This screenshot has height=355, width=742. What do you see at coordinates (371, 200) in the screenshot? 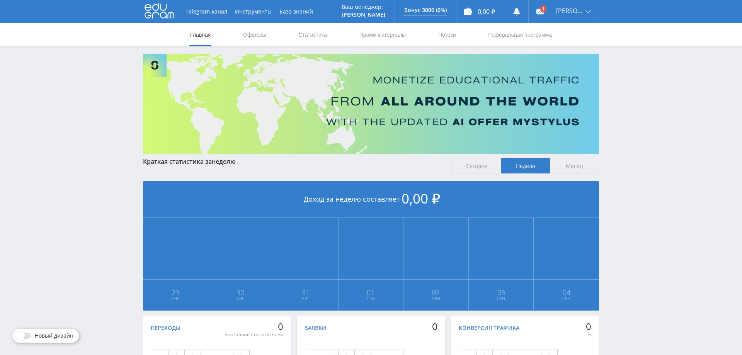
I see `div: Доход за неделю составляет` at bounding box center [371, 200].